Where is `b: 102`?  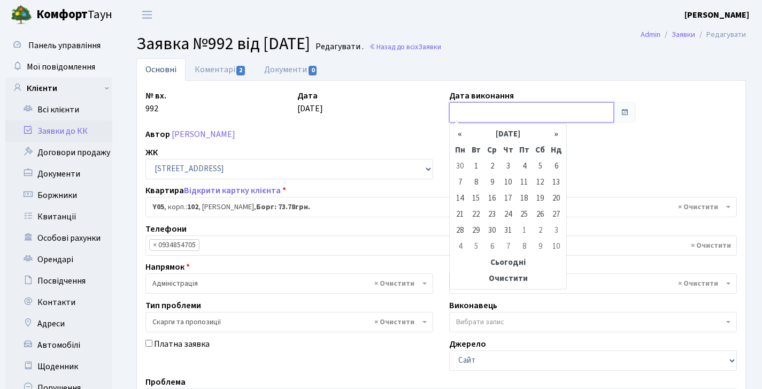 b: 102 is located at coordinates (192, 207).